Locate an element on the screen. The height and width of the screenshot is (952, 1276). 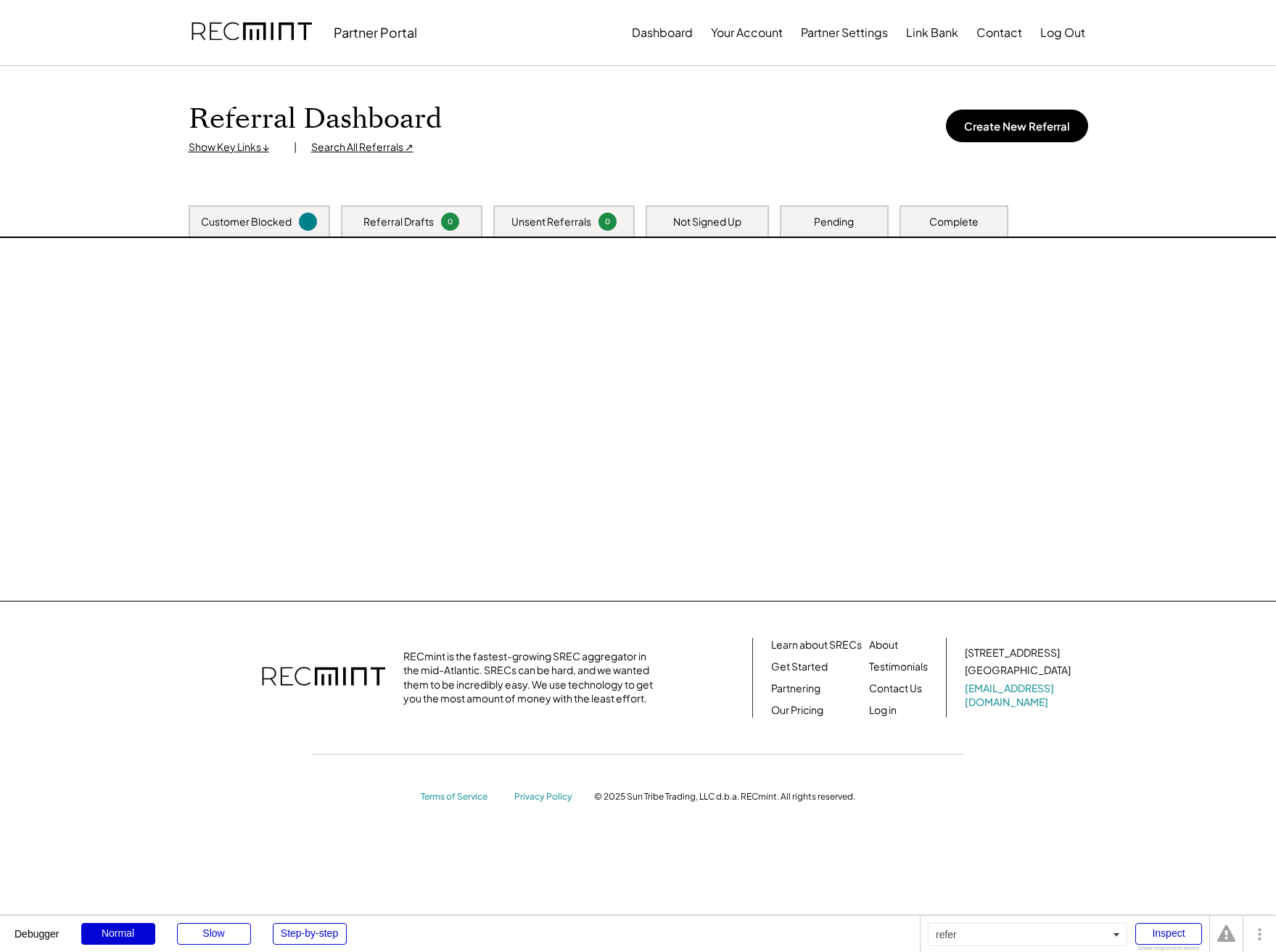
div: Partner Portal is located at coordinates (375, 32).